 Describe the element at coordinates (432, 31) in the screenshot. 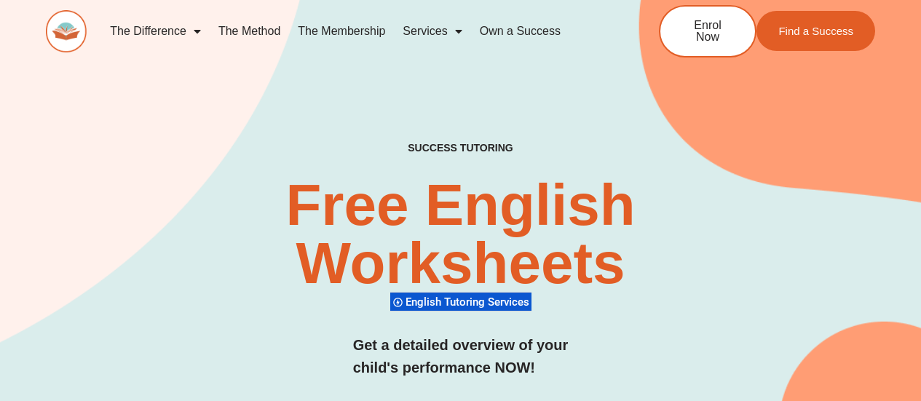

I see `a: Services` at that location.